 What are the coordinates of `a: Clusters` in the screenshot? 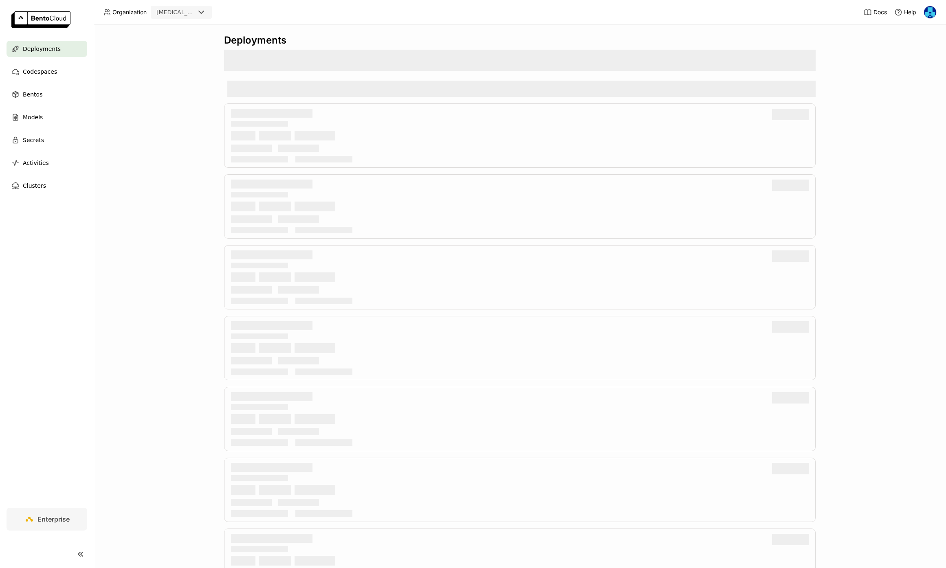 It's located at (47, 186).